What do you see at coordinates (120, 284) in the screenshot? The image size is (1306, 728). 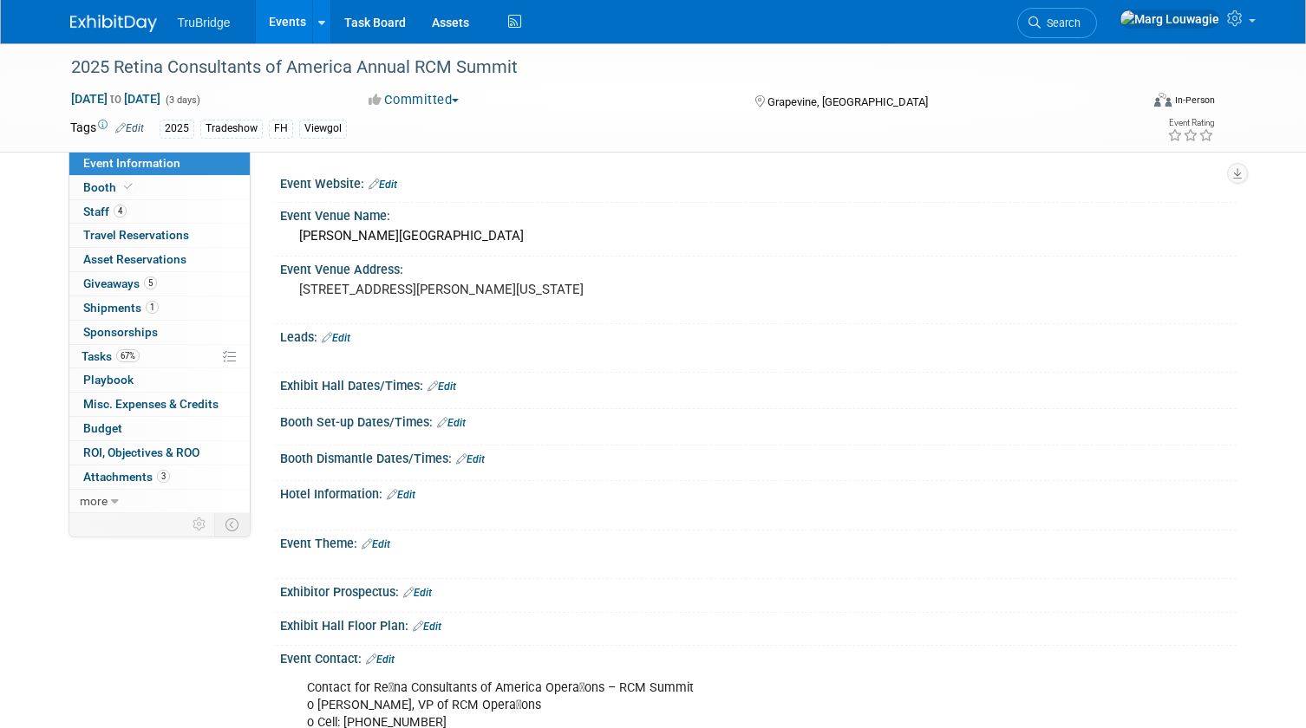 I see `span: Giveaways` at bounding box center [120, 284].